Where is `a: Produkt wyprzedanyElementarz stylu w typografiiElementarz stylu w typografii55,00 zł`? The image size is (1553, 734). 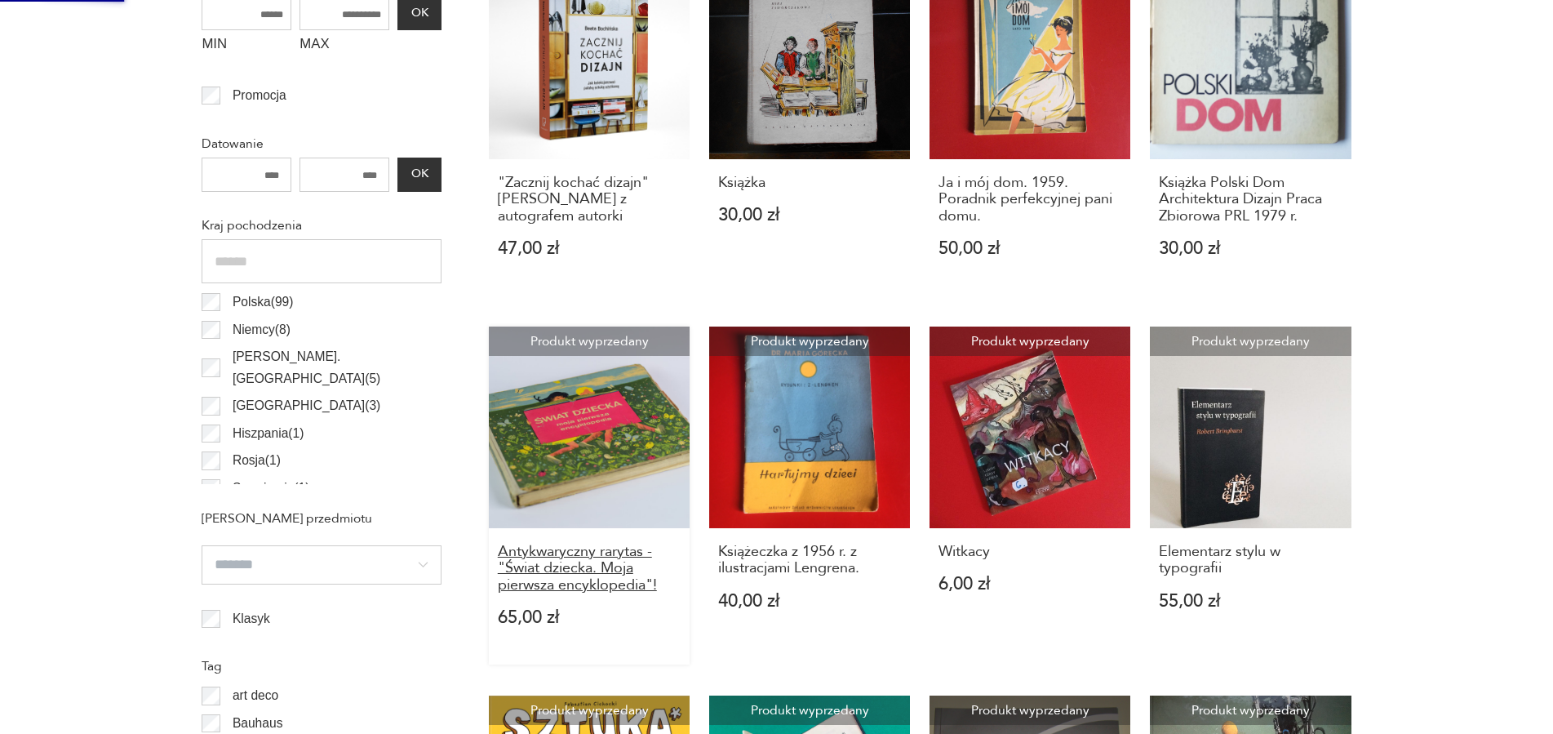
a: Produkt wyprzedanyElementarz stylu w typografiiElementarz stylu w typografii55,00 zł is located at coordinates (1250, 495).